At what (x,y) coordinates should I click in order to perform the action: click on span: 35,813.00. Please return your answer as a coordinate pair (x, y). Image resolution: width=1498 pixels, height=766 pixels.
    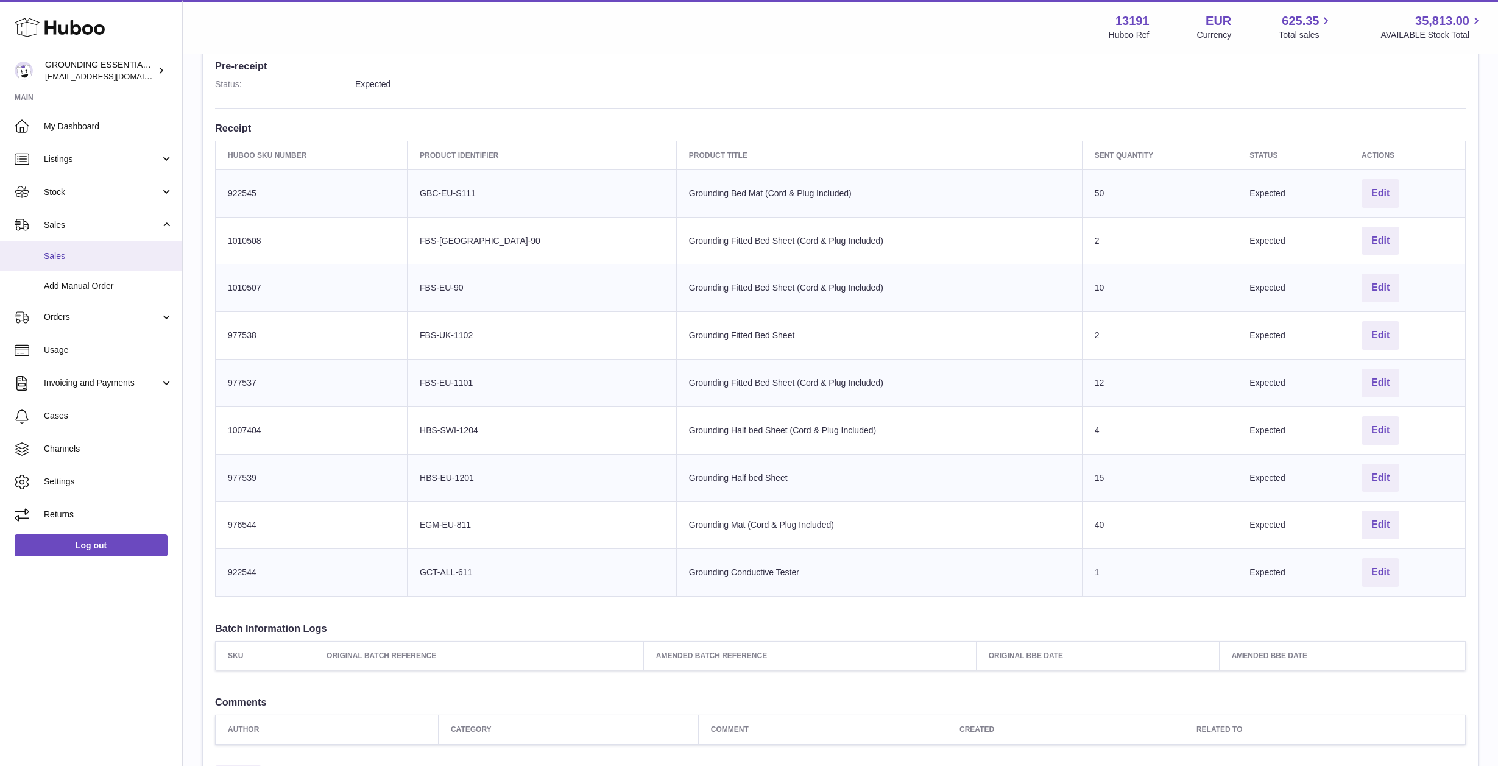
    Looking at the image, I should click on (1442, 21).